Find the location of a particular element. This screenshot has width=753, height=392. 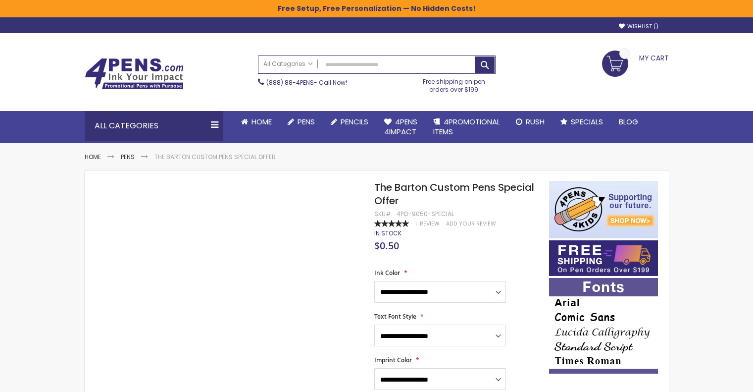

div: Free shipping on pen orders over $199 is located at coordinates (454, 84).